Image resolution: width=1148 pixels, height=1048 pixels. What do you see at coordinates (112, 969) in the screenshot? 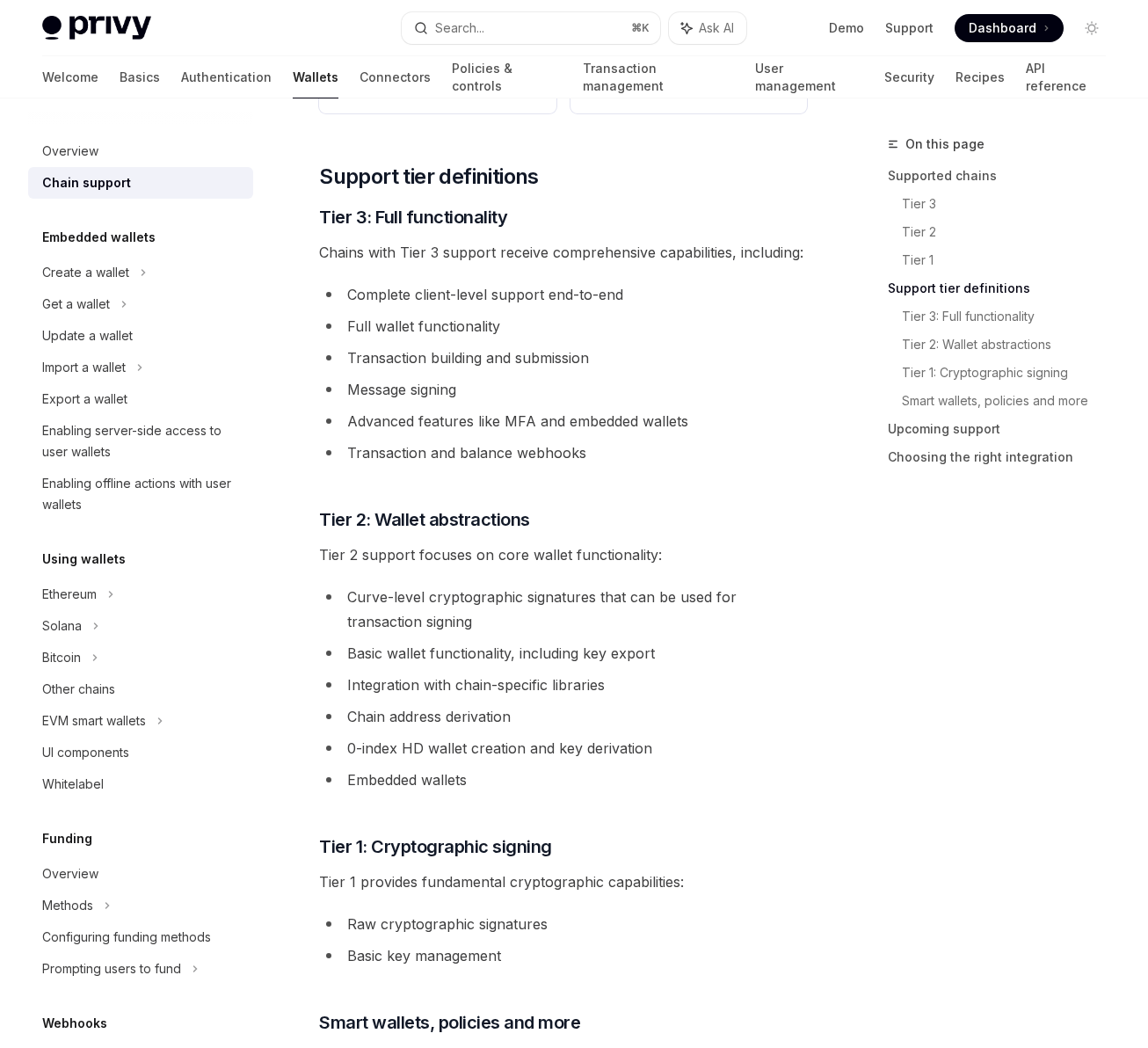
I see `div: Prompting users to fund` at bounding box center [112, 969].